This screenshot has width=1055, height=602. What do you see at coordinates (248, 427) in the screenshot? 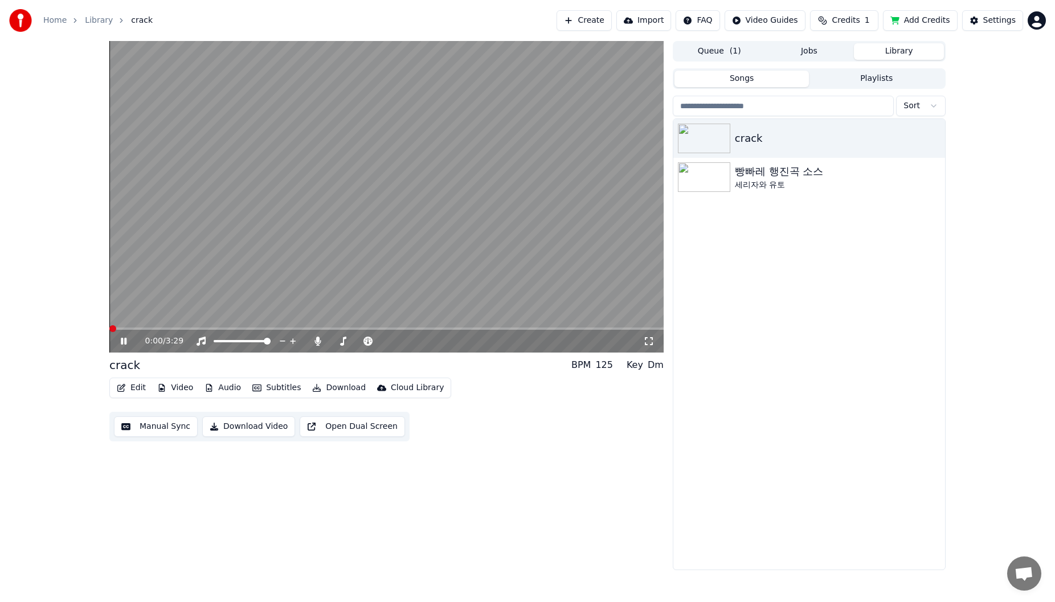
I see `button: Download Video` at bounding box center [248, 427].